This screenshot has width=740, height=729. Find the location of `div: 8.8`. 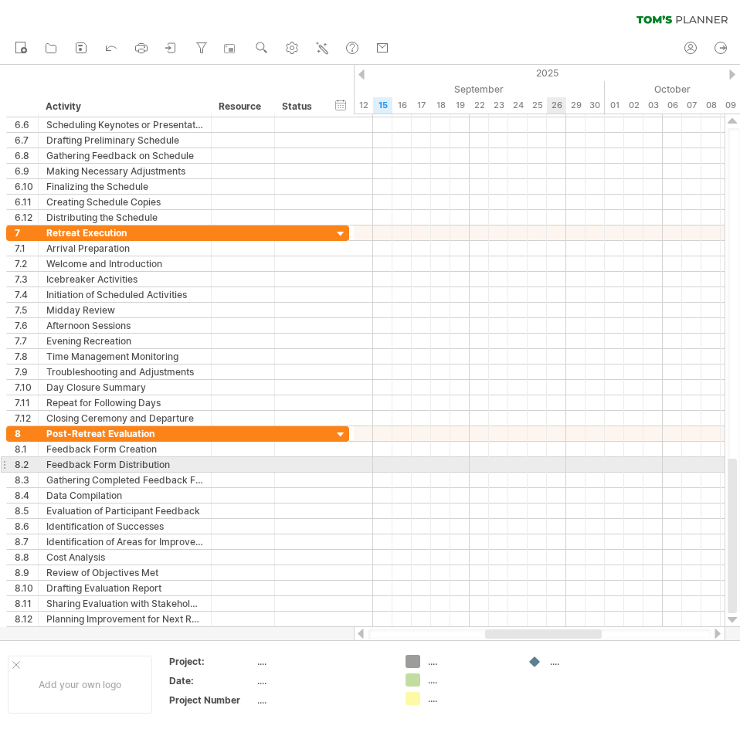

div: 8.8 is located at coordinates (26, 557).